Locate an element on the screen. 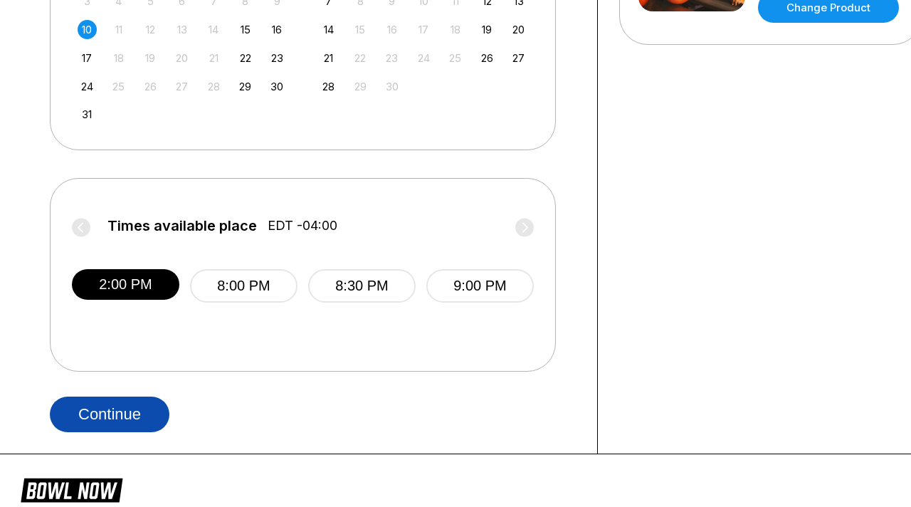 This screenshot has height=507, width=911. div: Not available Thursday, August 28th, 2025 is located at coordinates (213, 86).